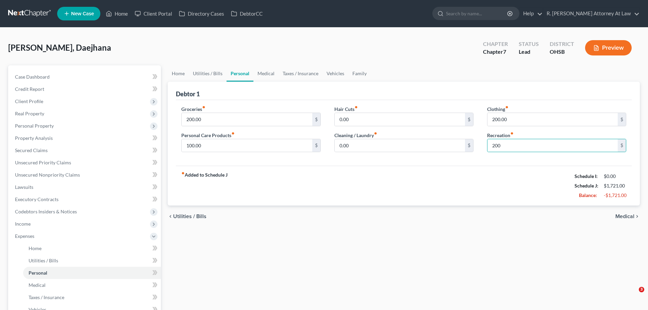  Describe the element at coordinates (30, 89) in the screenshot. I see `span: Credit Report` at that location.